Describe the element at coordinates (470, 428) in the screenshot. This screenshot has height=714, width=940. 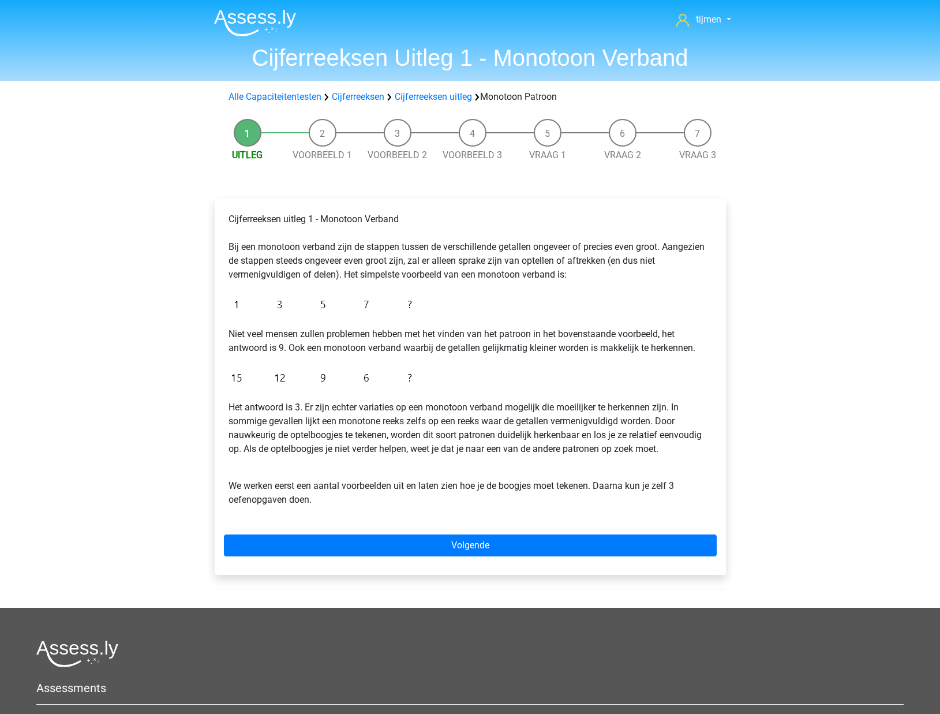
I see `p: Het antwoord is 3. Er zijn echter variaties op een monotoon verband mogelijk die moeilijker te he...` at that location.